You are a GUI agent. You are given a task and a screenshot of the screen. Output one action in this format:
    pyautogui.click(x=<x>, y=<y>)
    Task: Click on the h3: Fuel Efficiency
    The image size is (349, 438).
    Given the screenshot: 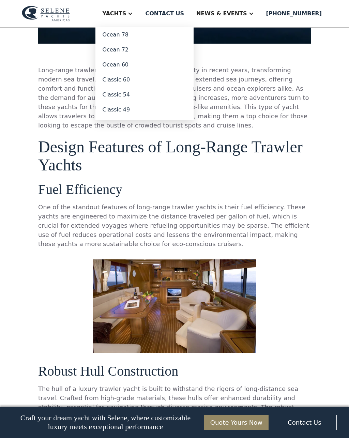 What is the action you would take?
    pyautogui.click(x=175, y=190)
    